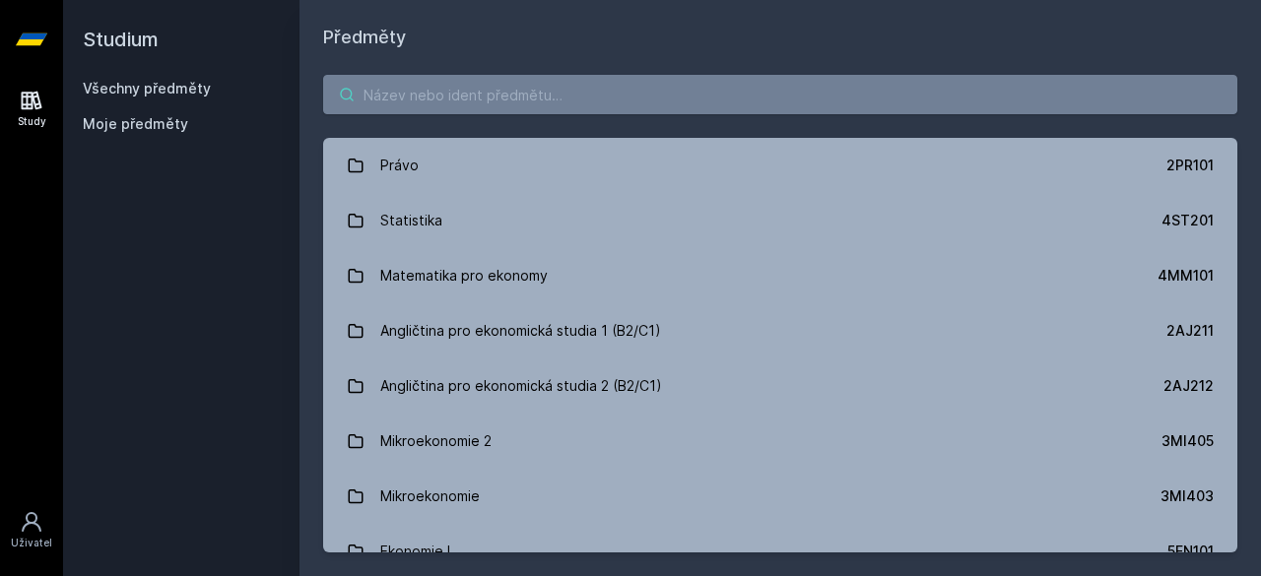 This screenshot has height=576, width=1261. What do you see at coordinates (1190, 165) in the screenshot?
I see `div: 2PR101` at bounding box center [1190, 165].